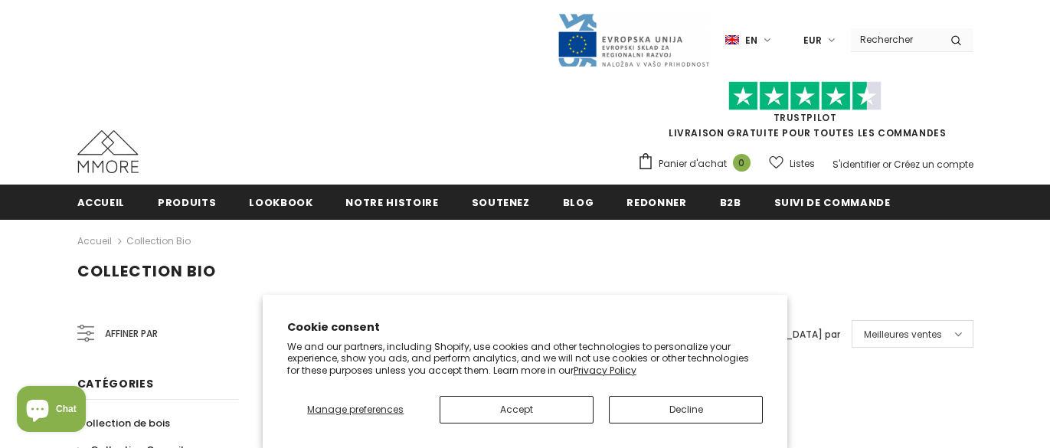  What do you see at coordinates (51, 410) in the screenshot?
I see `inbox-online-store-chat: Shopify online store chat` at bounding box center [51, 410].